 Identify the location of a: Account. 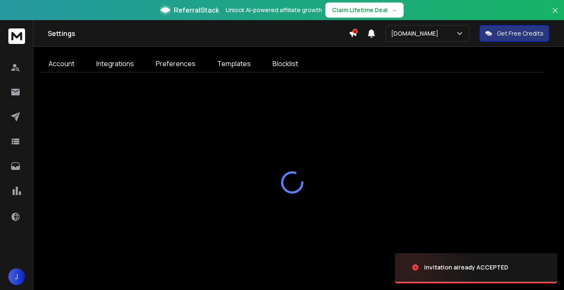
(62, 64).